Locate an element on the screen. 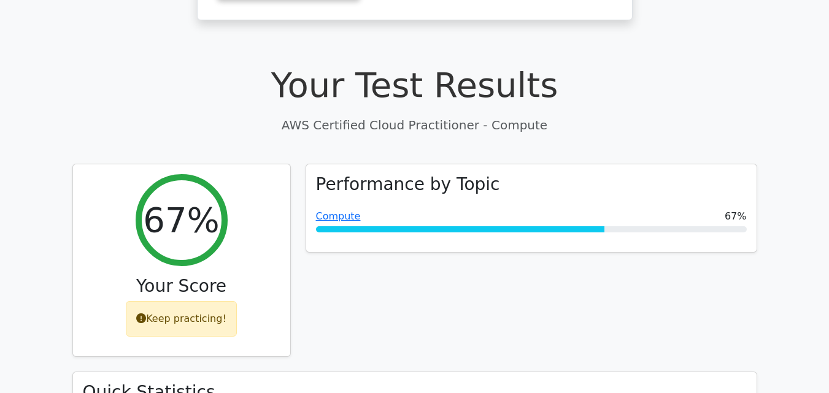 Image resolution: width=829 pixels, height=393 pixels. div: Keep practicing! is located at coordinates (181, 319).